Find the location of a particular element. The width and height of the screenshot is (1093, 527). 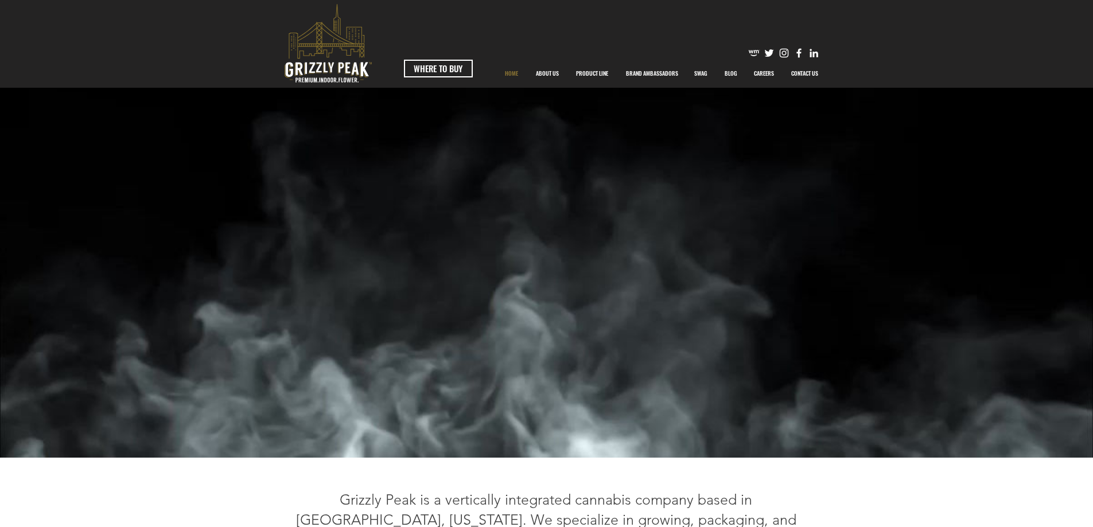

p: ABOUT US is located at coordinates (548, 73).